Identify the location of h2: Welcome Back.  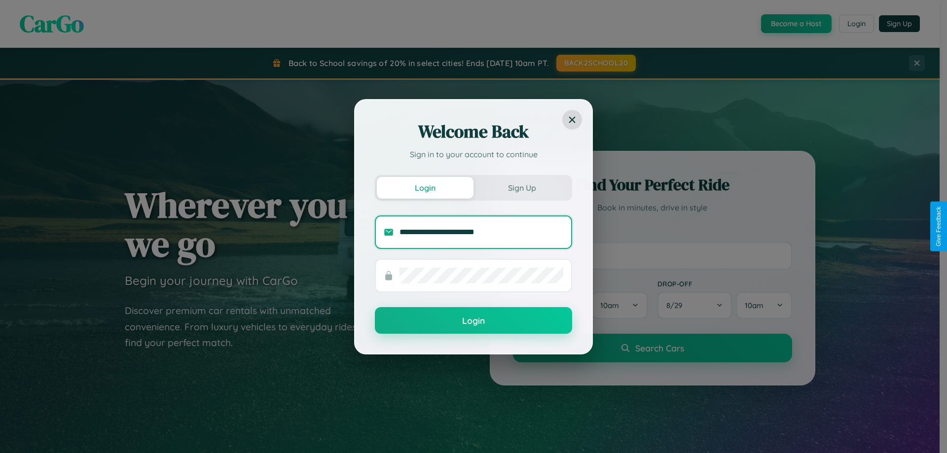
(474, 132).